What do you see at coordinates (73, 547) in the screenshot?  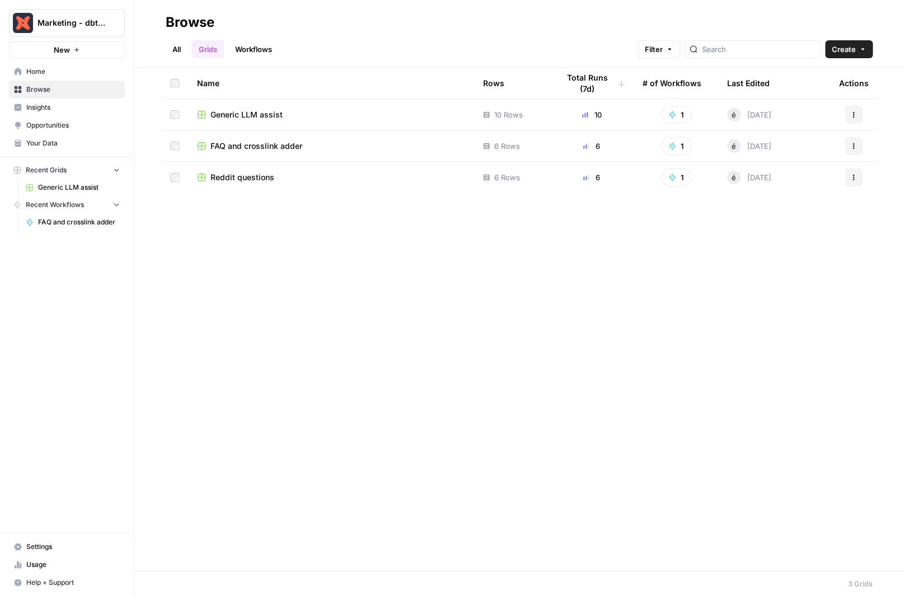 I see `span: Settings` at bounding box center [73, 547].